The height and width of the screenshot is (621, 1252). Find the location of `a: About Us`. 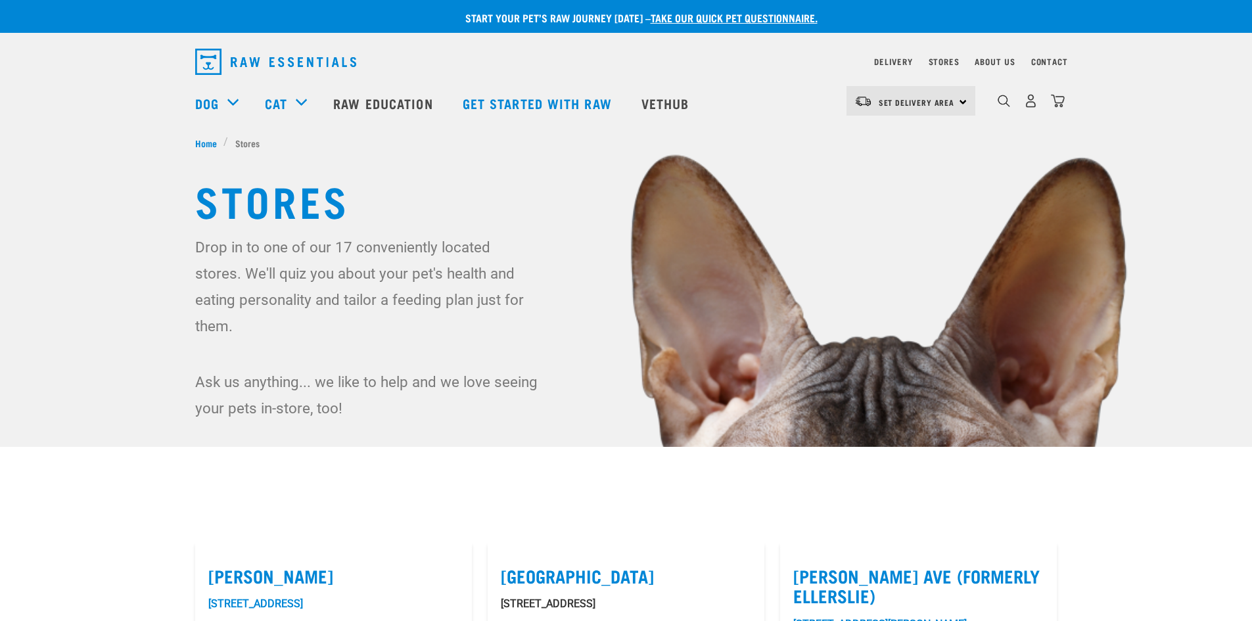

a: About Us is located at coordinates (994, 61).